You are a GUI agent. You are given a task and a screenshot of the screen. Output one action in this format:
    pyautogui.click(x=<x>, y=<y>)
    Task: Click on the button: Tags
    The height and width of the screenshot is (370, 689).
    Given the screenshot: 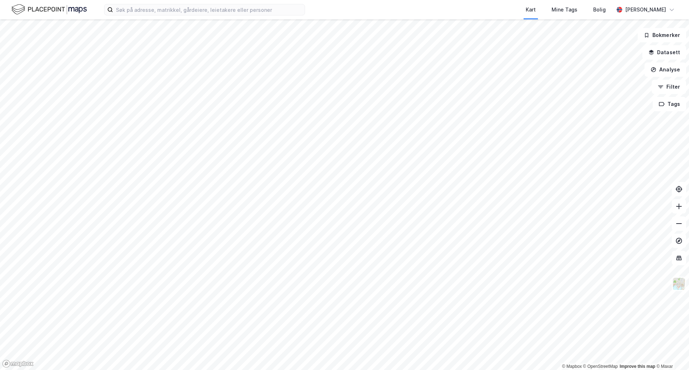 What is the action you would take?
    pyautogui.click(x=669, y=104)
    